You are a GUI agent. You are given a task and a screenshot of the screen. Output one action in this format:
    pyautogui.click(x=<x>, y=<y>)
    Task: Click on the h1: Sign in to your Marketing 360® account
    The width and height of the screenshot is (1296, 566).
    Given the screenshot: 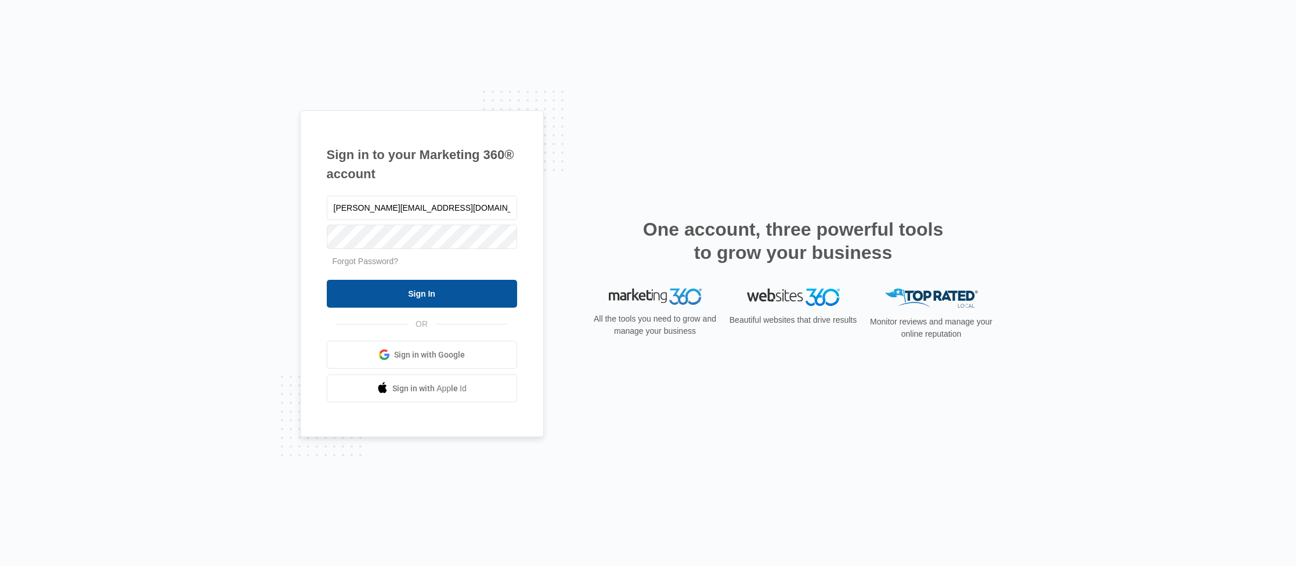 What is the action you would take?
    pyautogui.click(x=422, y=164)
    